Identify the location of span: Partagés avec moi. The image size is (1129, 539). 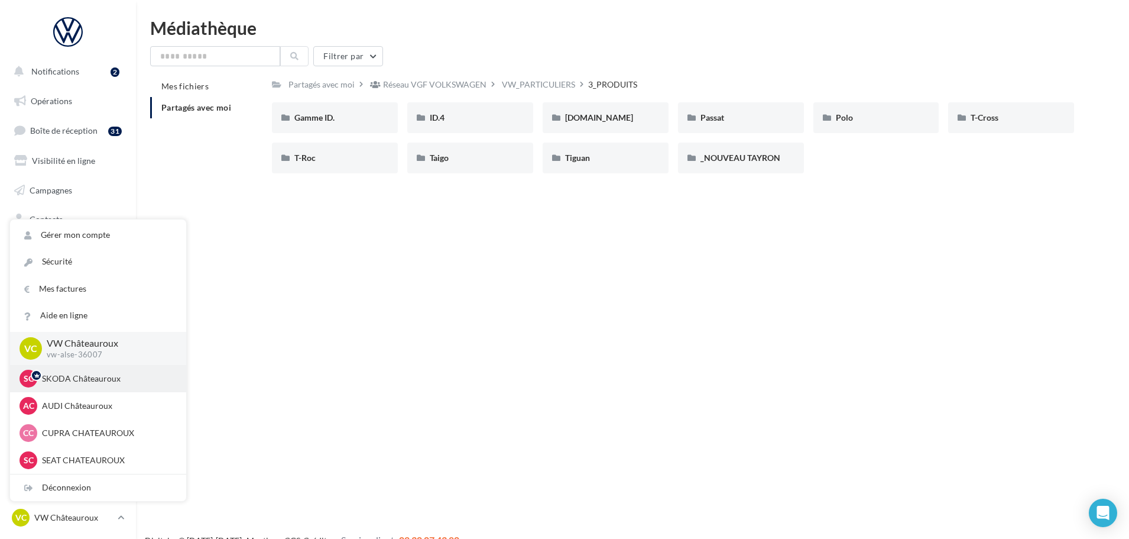
(196, 107).